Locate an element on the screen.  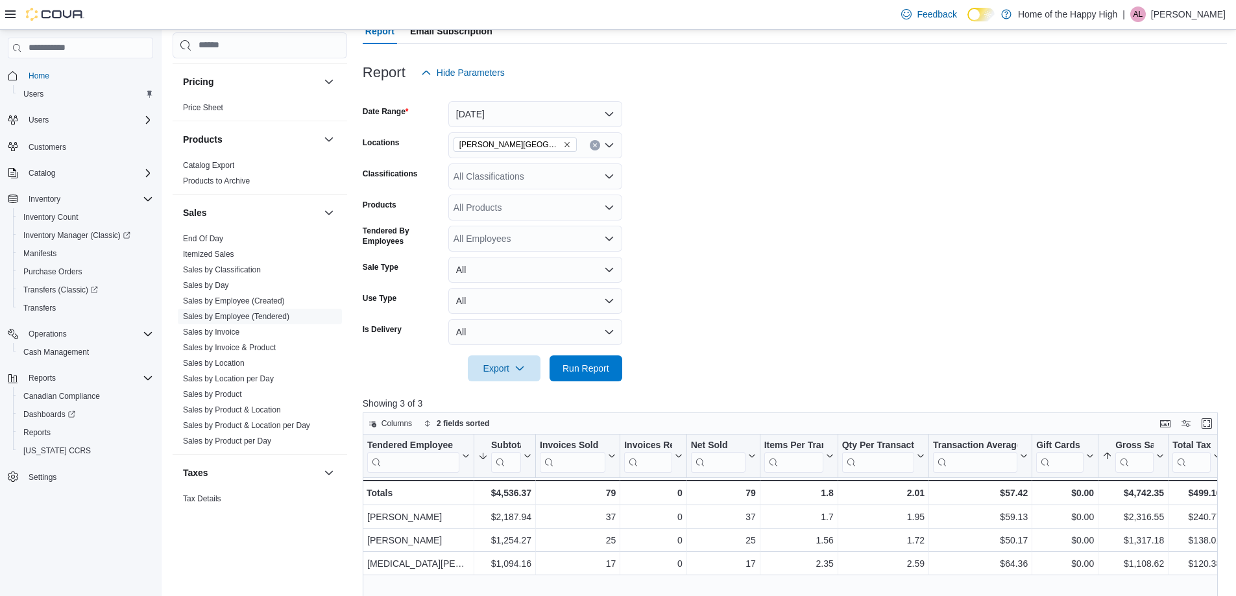
a: Sales by Day is located at coordinates (206, 285).